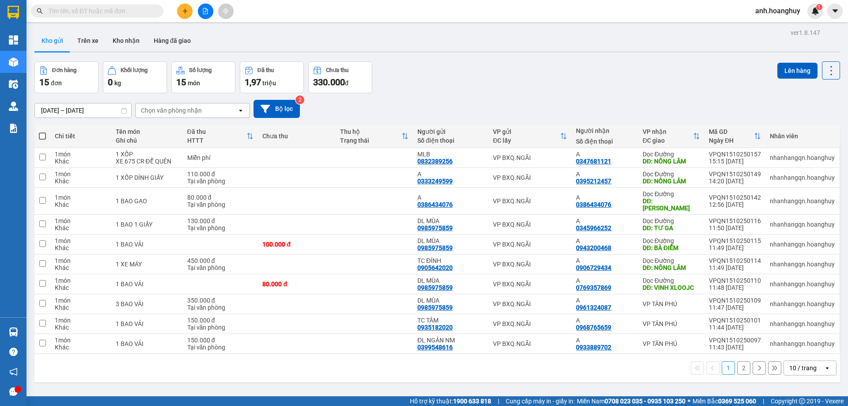  Describe the element at coordinates (735, 241) in the screenshot. I see `div: VPQN1510250115` at that location.